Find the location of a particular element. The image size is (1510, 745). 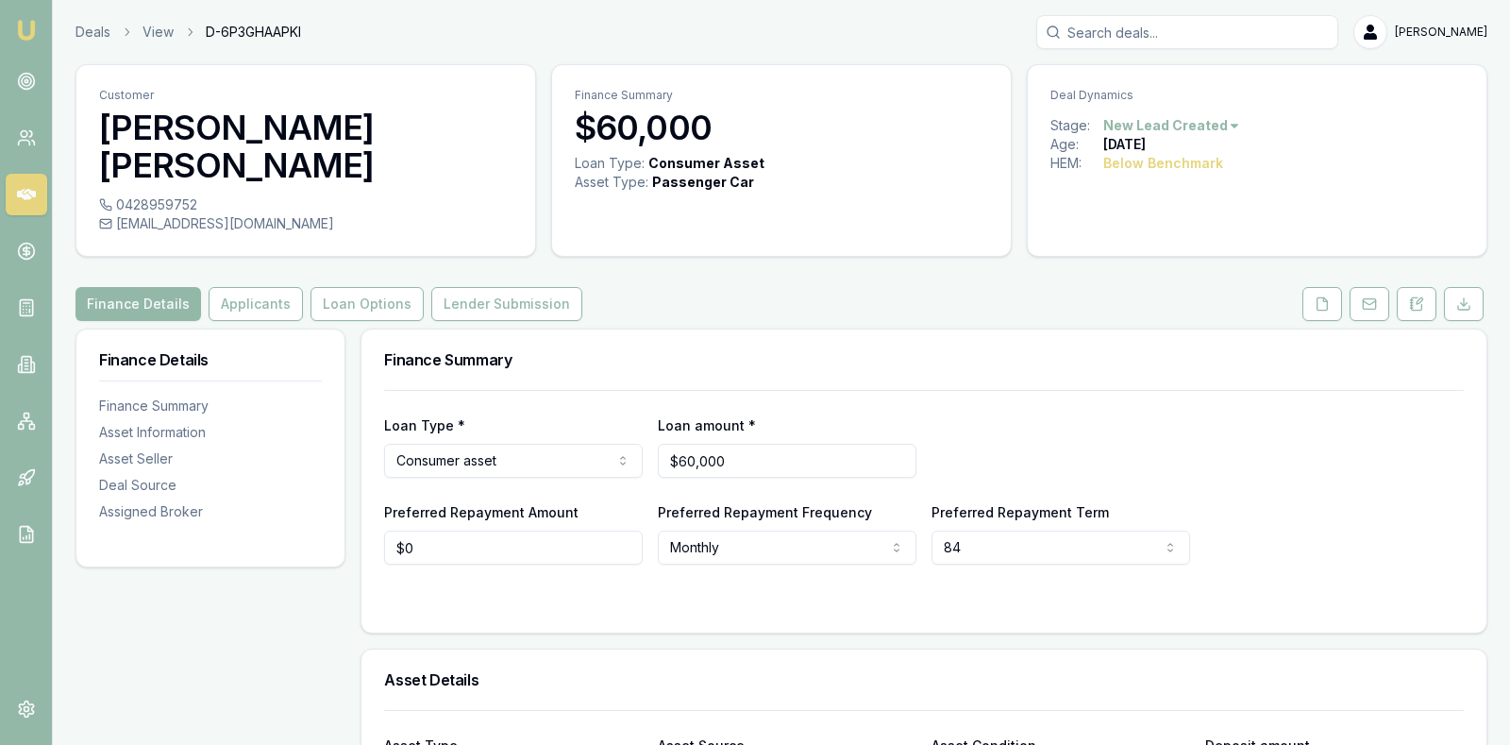

div: Finance Summary is located at coordinates (210, 406).